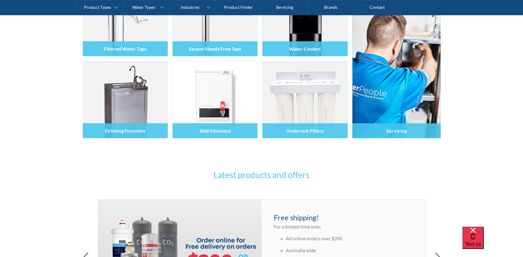 Image resolution: width=523 pixels, height=257 pixels. I want to click on h4: Free shipping!, so click(343, 217).